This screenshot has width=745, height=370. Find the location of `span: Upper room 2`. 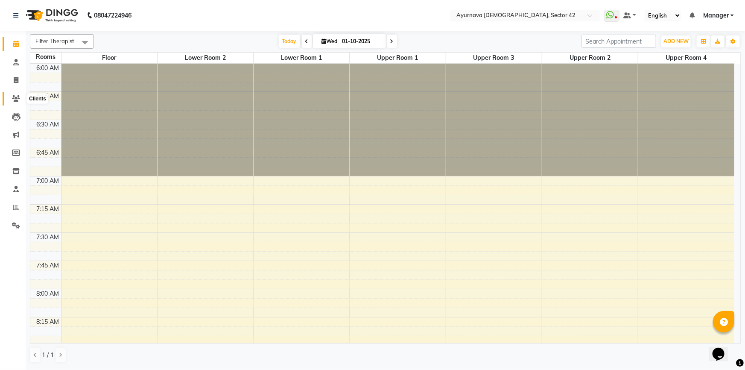

span: Upper room 2 is located at coordinates (590, 58).